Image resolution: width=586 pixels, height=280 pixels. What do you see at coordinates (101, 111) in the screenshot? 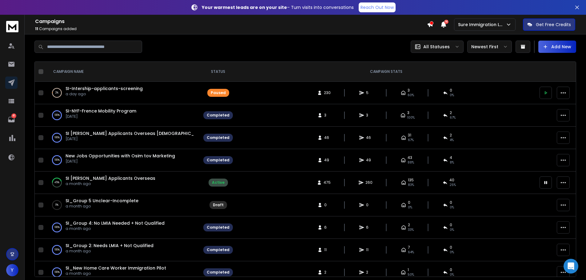
I see `span: SI-NYF-Frence Mobility Program` at bounding box center [101, 111].